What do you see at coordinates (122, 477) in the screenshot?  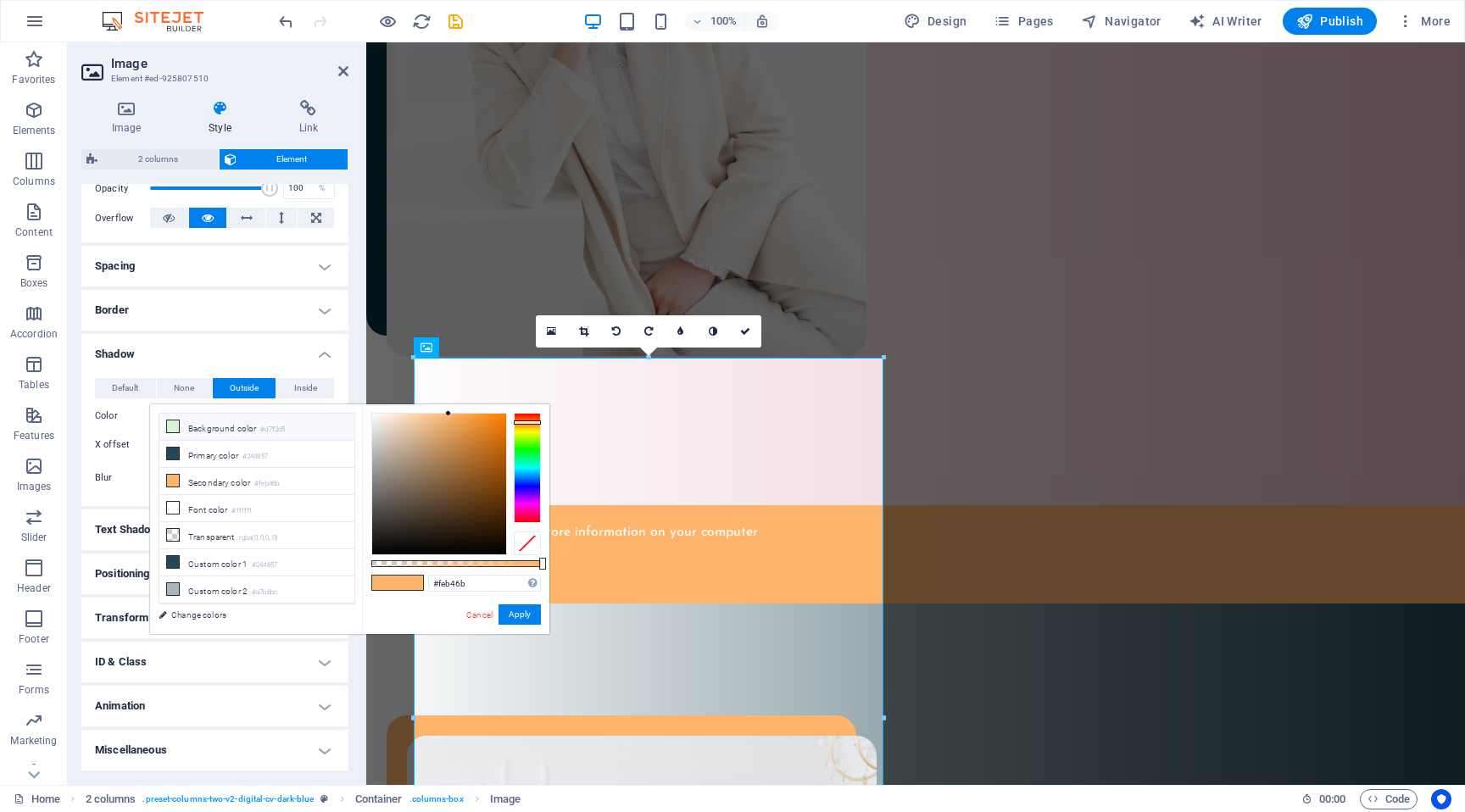 I see `label: Blur` at bounding box center [122, 477].